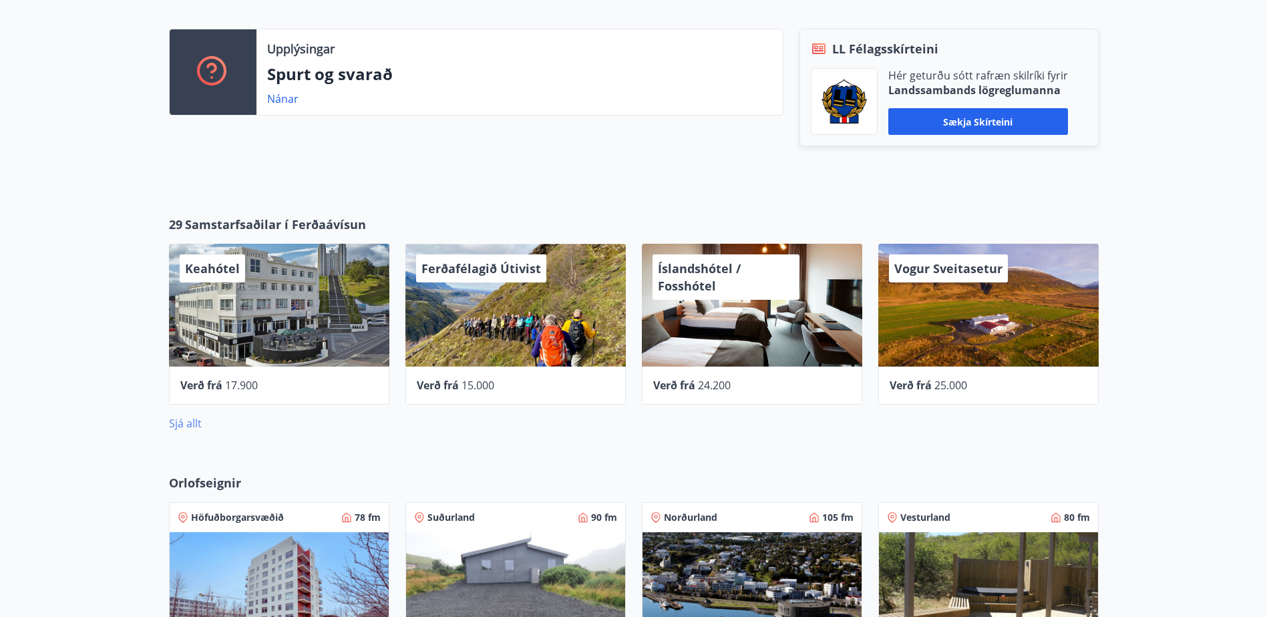 This screenshot has width=1267, height=617. Describe the element at coordinates (520, 74) in the screenshot. I see `p: Spurt og svarað` at that location.